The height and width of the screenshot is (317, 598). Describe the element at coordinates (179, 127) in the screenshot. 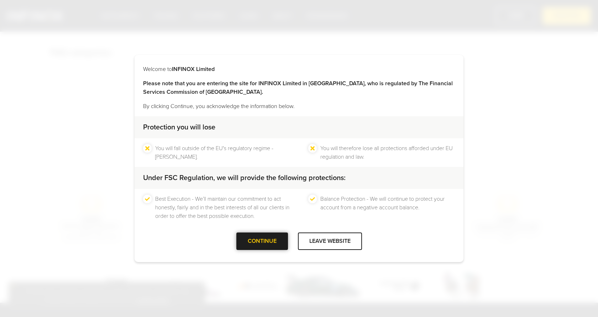

I see `strong: Protection you will lose` at that location.